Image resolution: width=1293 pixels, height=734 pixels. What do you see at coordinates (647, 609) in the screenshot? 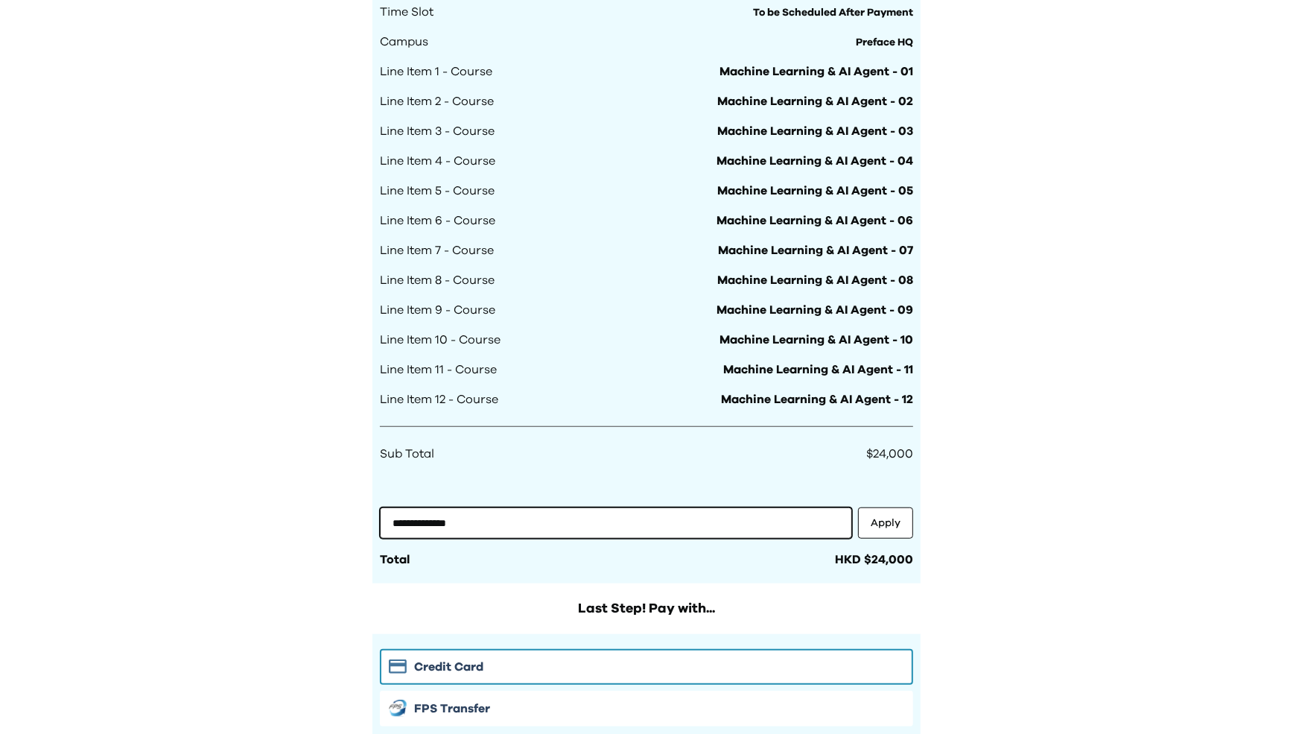
I see `h2: Last Step! Pay with...` at bounding box center [647, 609].